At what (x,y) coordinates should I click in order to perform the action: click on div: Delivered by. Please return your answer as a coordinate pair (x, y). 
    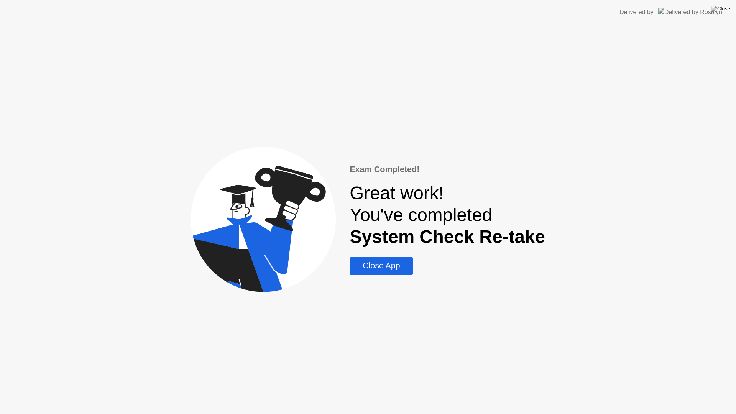
    Looking at the image, I should click on (636, 12).